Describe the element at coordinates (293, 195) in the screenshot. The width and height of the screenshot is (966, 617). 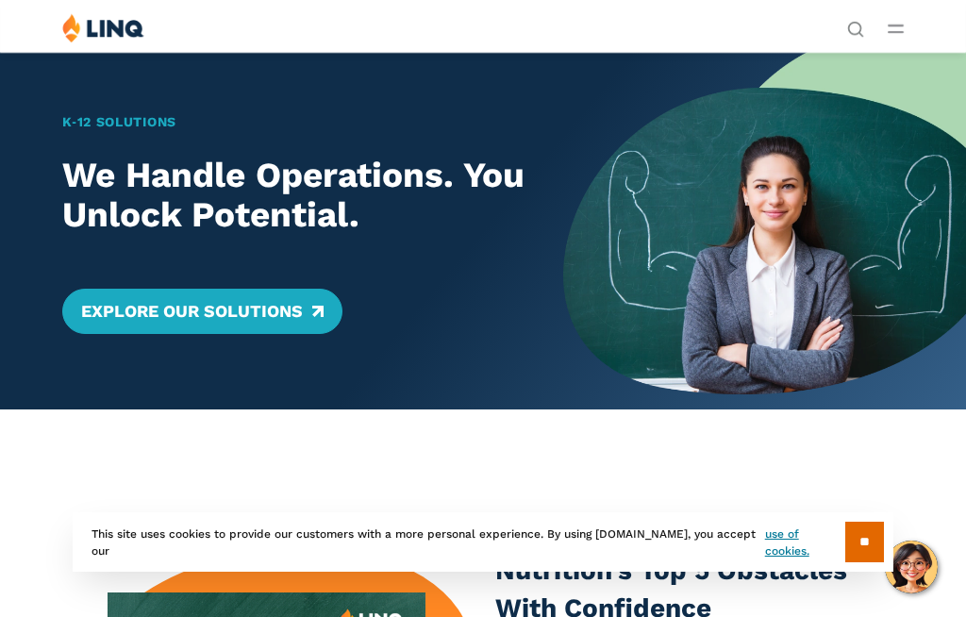
I see `h2: We Handle Operations. You Unlock Potential.` at that location.